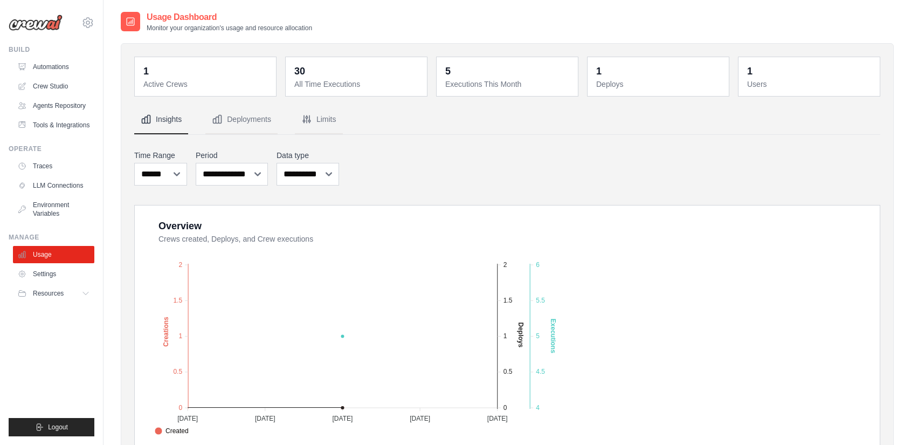 Image resolution: width=911 pixels, height=445 pixels. Describe the element at coordinates (48, 293) in the screenshot. I see `span: Resources` at that location.